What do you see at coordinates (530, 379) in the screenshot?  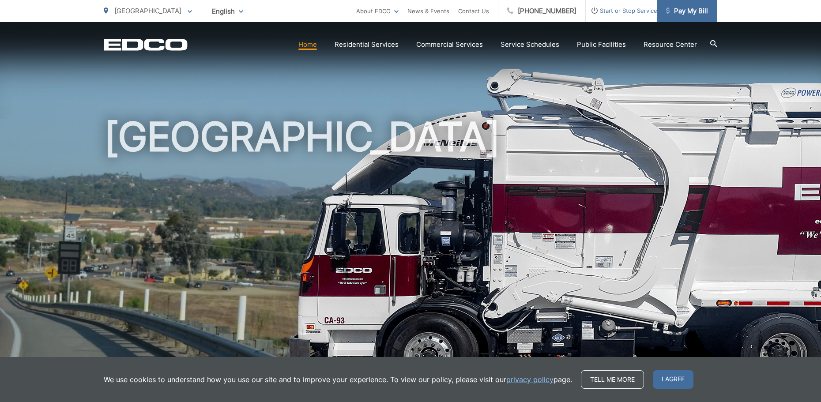 I see `a: privacy policy` at bounding box center [530, 379].